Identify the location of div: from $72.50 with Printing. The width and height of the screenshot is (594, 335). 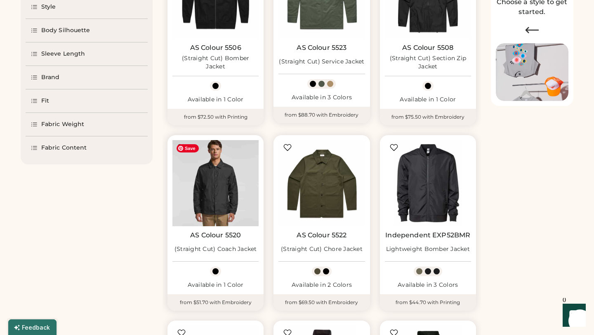
(215, 117).